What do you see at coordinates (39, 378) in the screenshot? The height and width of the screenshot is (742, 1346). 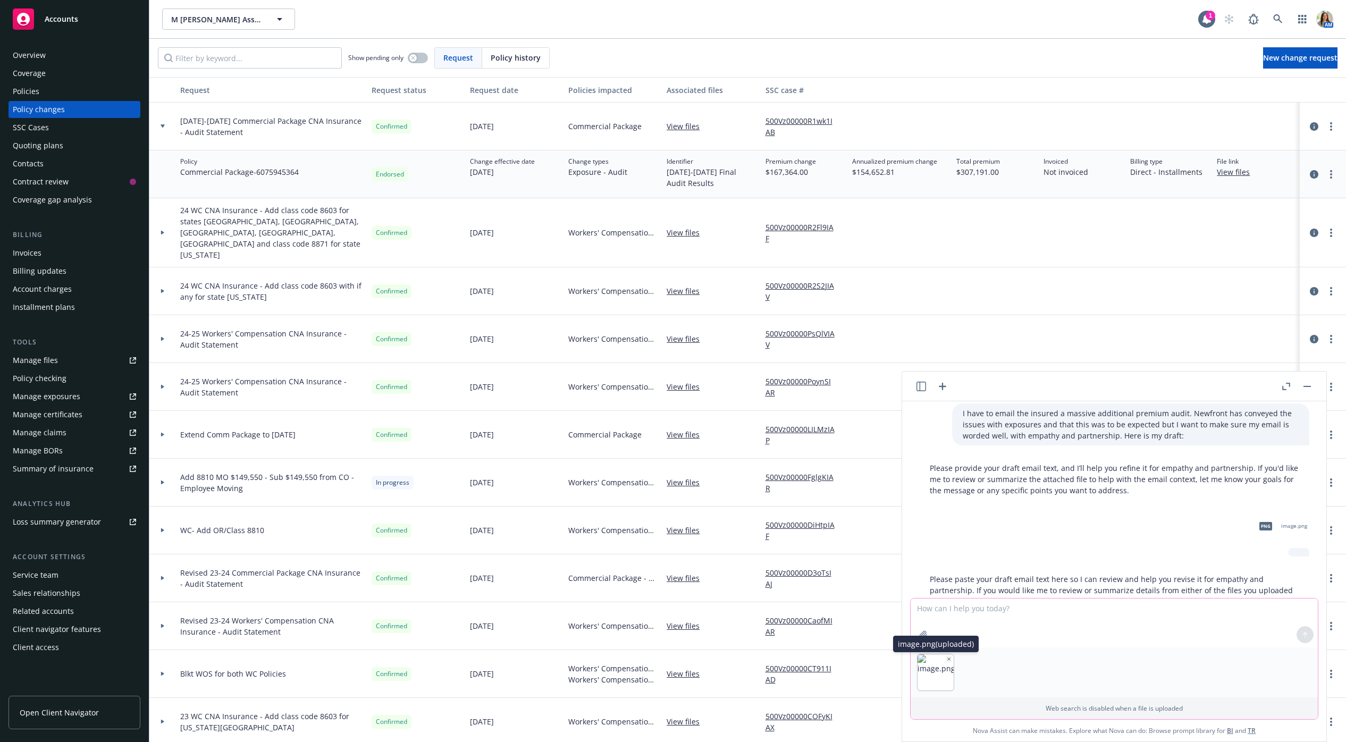 I see `div: Policy checking` at bounding box center [39, 378].